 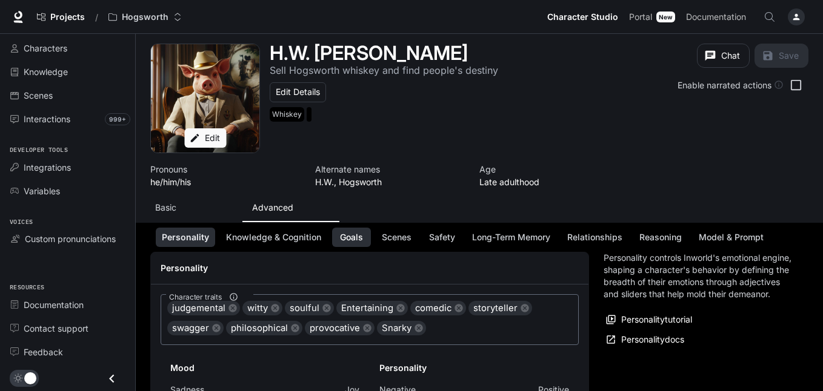 I want to click on button: Scenes, so click(x=396, y=238).